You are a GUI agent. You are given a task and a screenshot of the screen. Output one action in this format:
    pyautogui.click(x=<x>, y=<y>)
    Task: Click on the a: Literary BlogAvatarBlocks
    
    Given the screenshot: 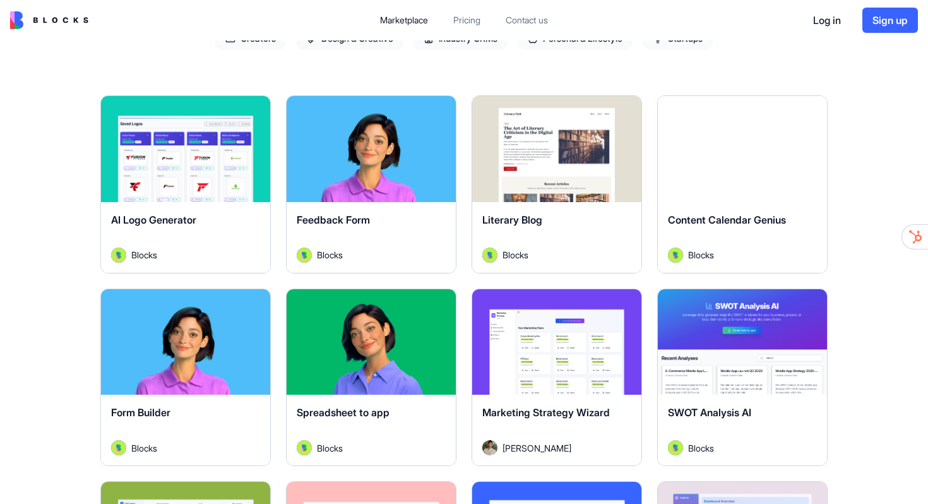 What is the action you would take?
    pyautogui.click(x=557, y=184)
    